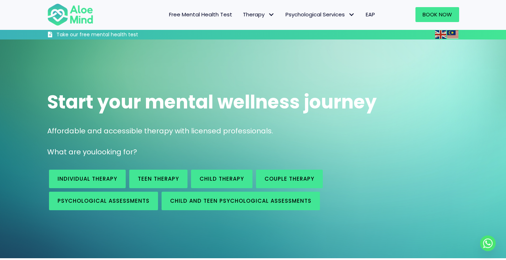  I want to click on span: Psychological Services: submenu, so click(352, 15).